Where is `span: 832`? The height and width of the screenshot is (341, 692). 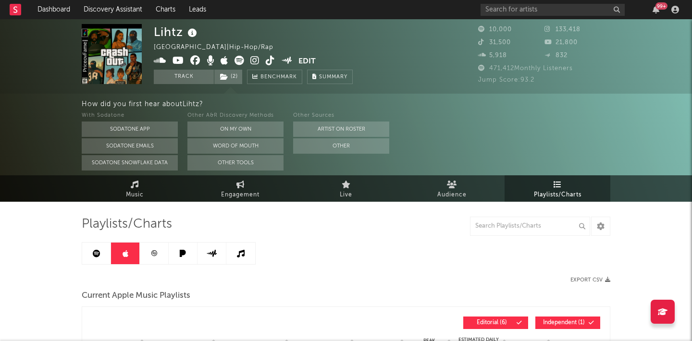 span: 832 is located at coordinates (556, 55).